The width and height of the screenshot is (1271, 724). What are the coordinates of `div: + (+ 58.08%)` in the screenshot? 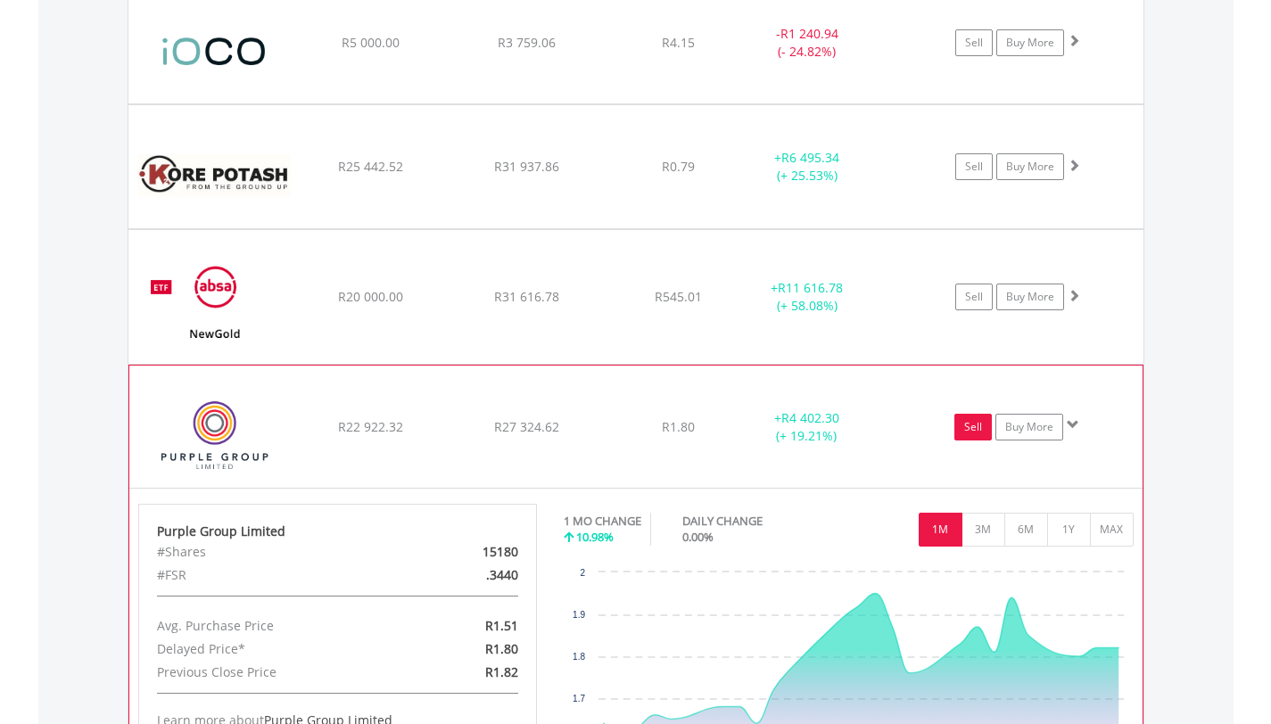 It's located at (807, 297).